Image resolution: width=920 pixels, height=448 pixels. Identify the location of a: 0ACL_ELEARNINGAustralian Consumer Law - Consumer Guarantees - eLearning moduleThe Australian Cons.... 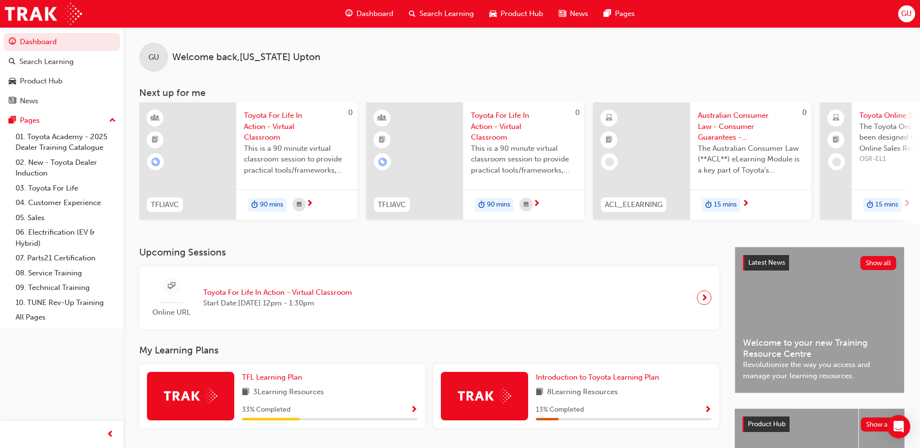
(702, 161).